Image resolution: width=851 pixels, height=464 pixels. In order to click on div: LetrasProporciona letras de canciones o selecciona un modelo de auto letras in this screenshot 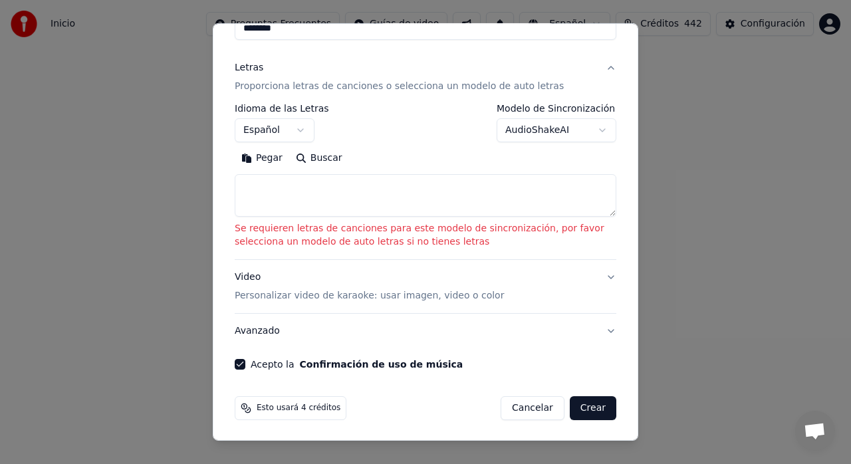, I will do `click(425, 181)`.